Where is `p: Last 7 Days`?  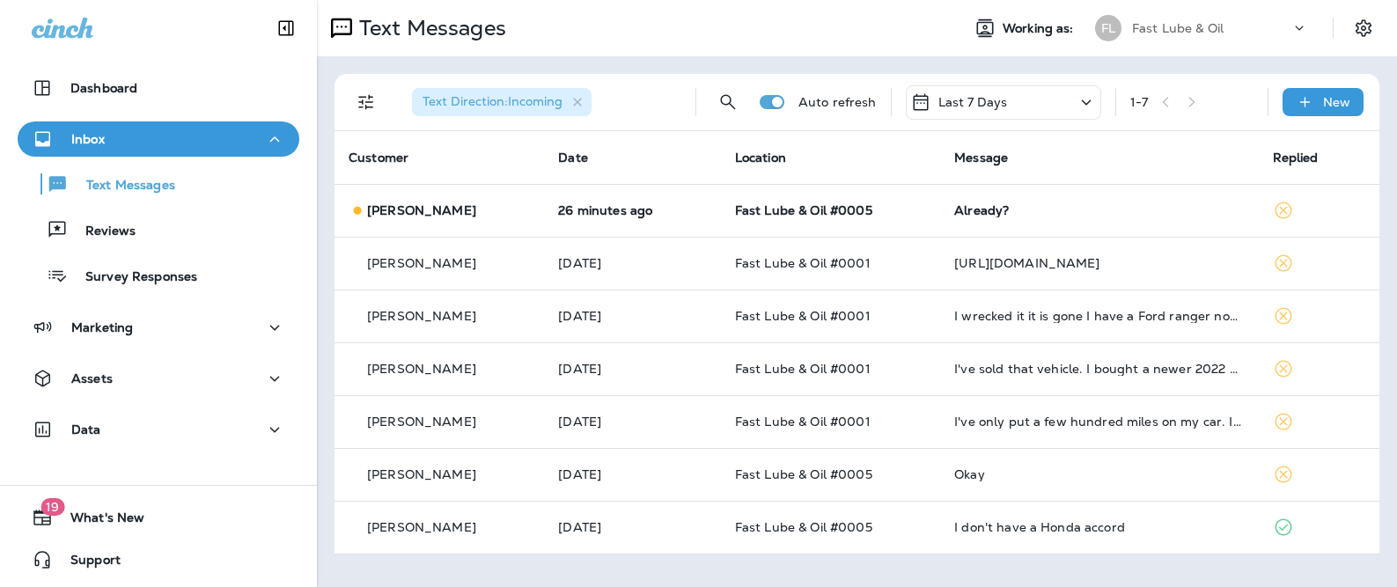
p: Last 7 Days is located at coordinates (973, 102).